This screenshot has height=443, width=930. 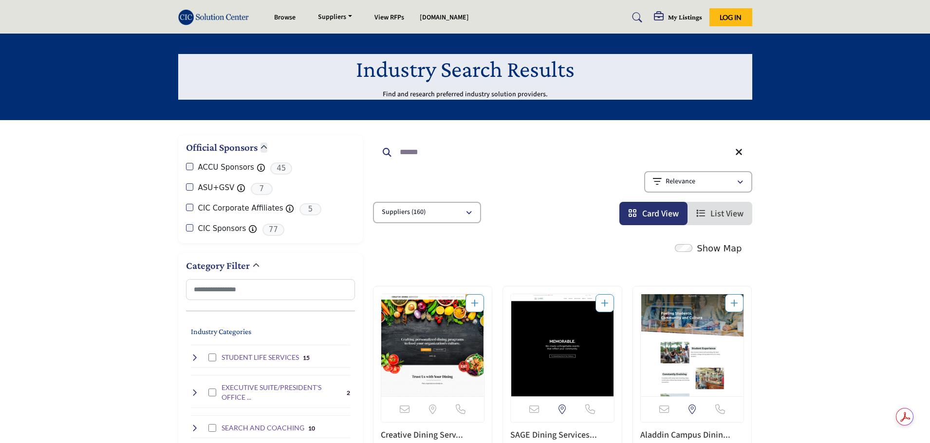 I want to click on b: 10, so click(x=312, y=429).